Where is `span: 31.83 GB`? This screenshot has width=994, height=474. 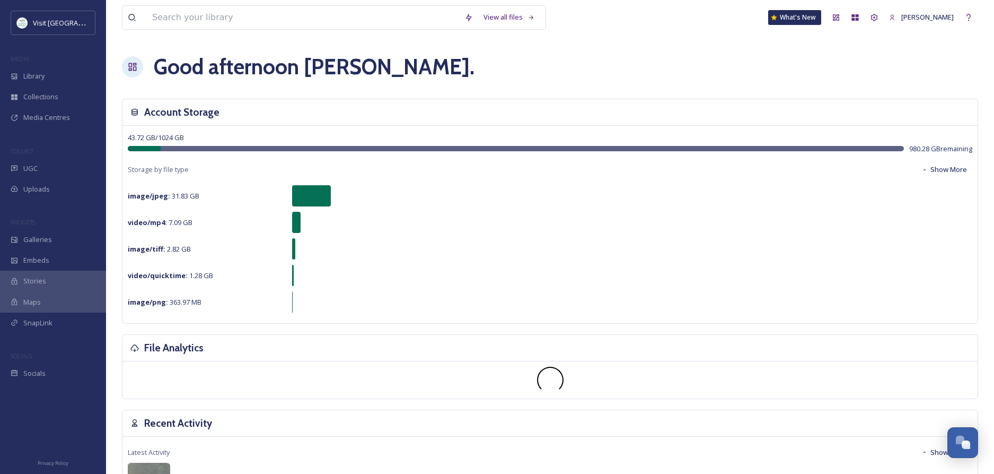
span: 31.83 GB is located at coordinates (163, 196).